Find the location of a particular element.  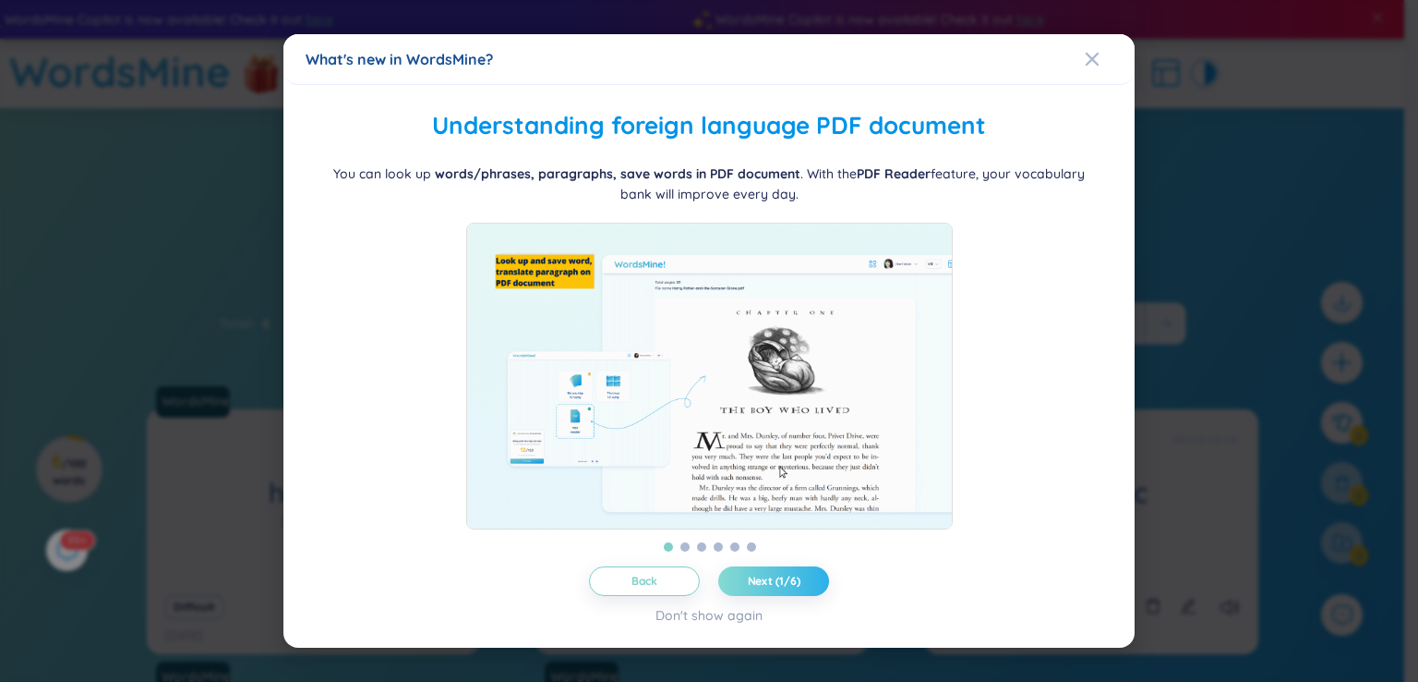

b: words/phrases, paragraphs, save words in PDF document is located at coordinates (618, 174).